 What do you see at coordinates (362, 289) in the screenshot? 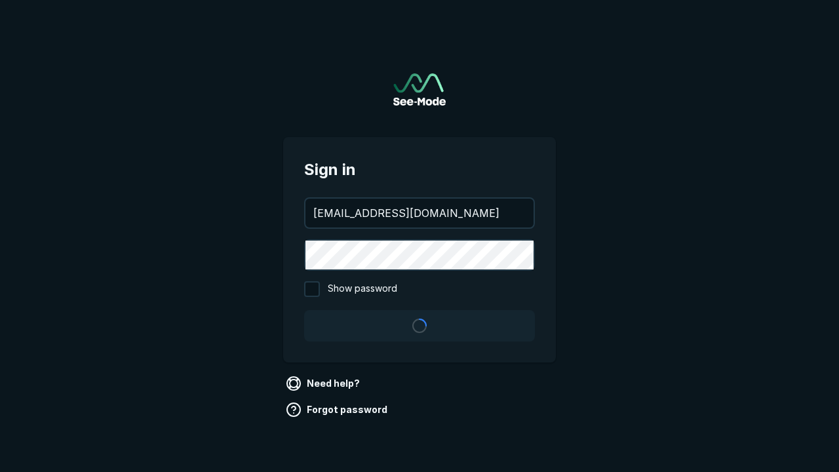
I see `span: Show password` at bounding box center [362, 289].